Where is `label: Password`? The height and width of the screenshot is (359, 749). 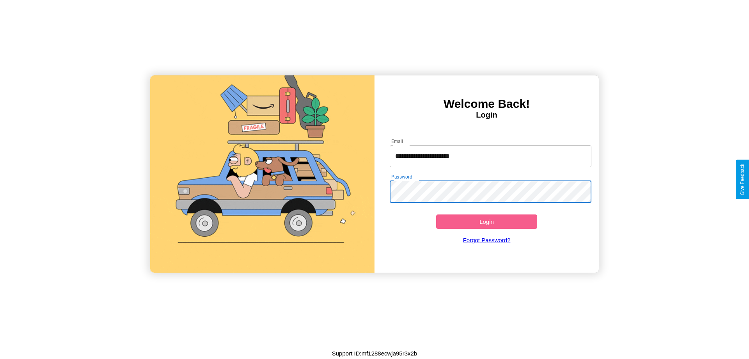 label: Password is located at coordinates (401, 176).